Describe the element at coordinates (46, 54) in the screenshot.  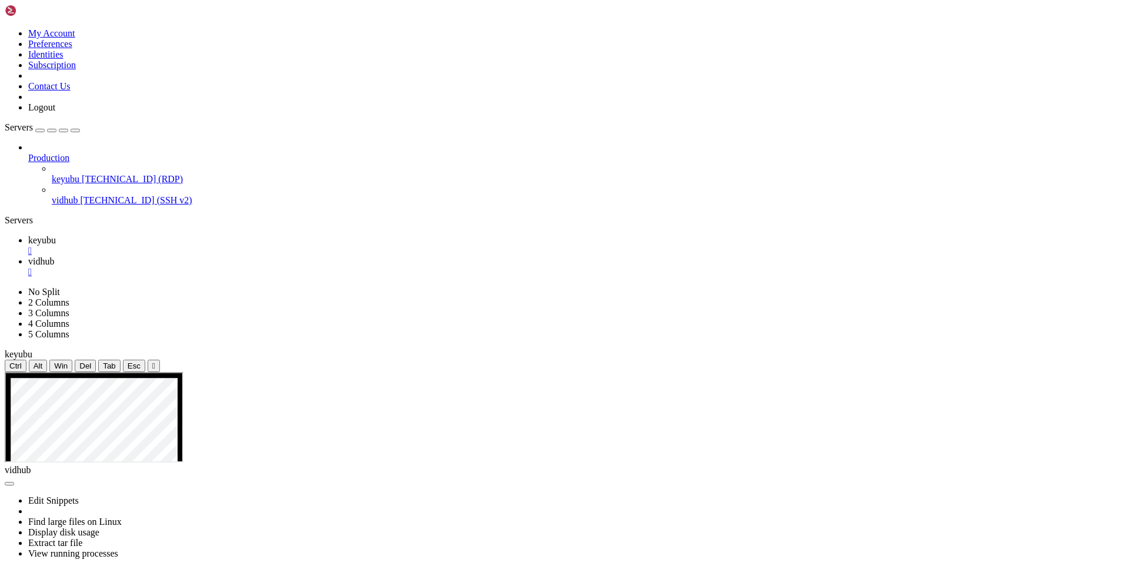
I see `a: Identities` at that location.